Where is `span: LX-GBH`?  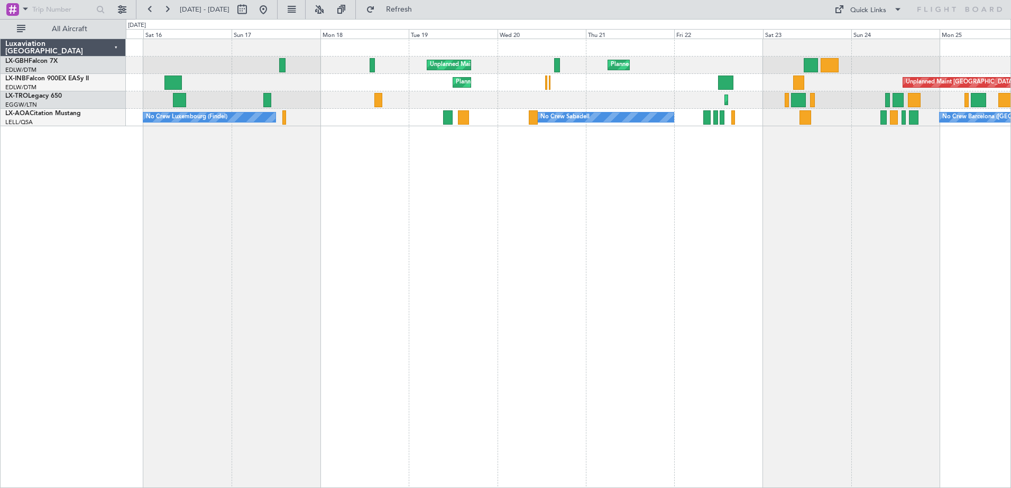 span: LX-GBH is located at coordinates (17, 61).